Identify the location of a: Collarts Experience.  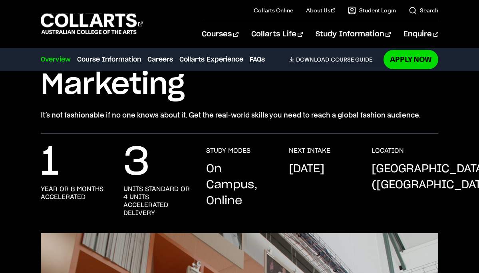
(211, 59).